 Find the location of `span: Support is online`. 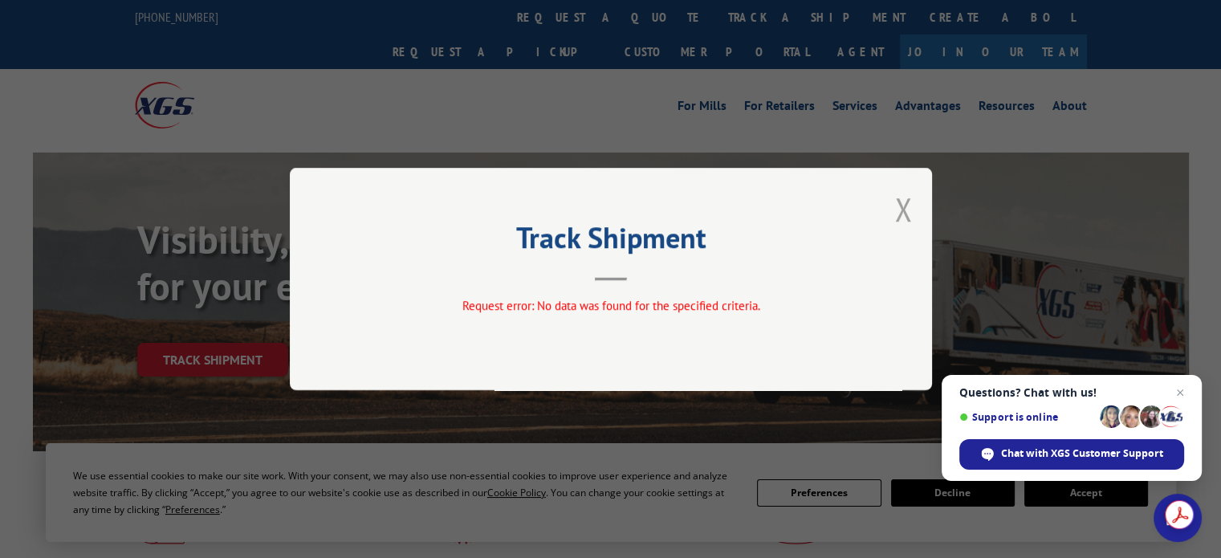

span: Support is online is located at coordinates (1026, 417).